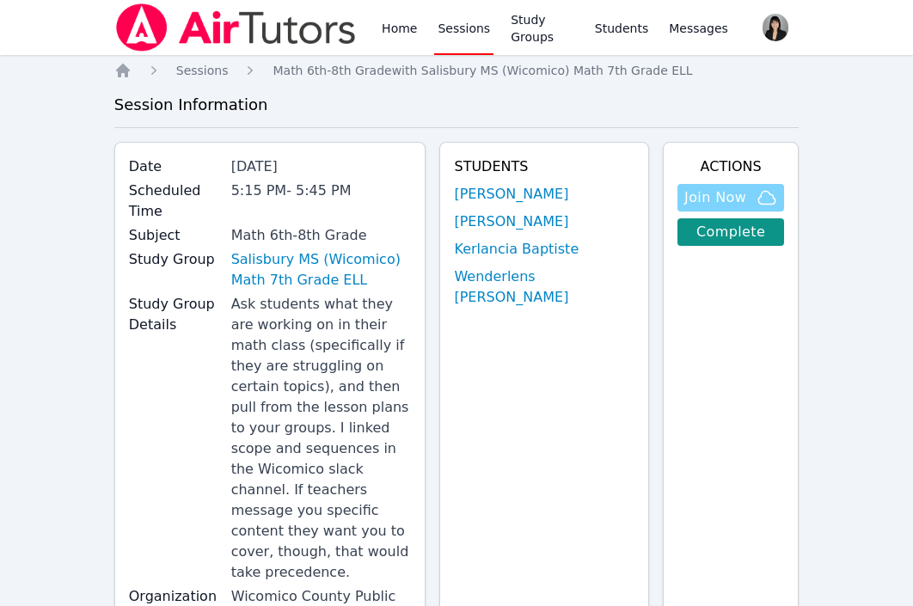 The height and width of the screenshot is (606, 913). I want to click on h4: Actions, so click(731, 167).